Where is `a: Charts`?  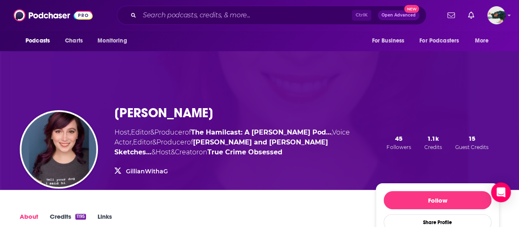 a: Charts is located at coordinates (74, 41).